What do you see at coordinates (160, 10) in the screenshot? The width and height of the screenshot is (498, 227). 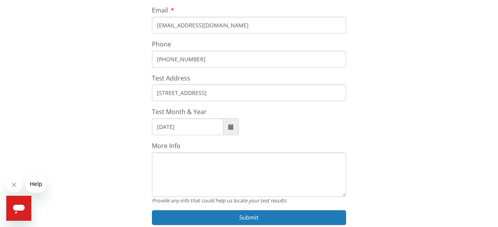 I see `span: Email` at bounding box center [160, 10].